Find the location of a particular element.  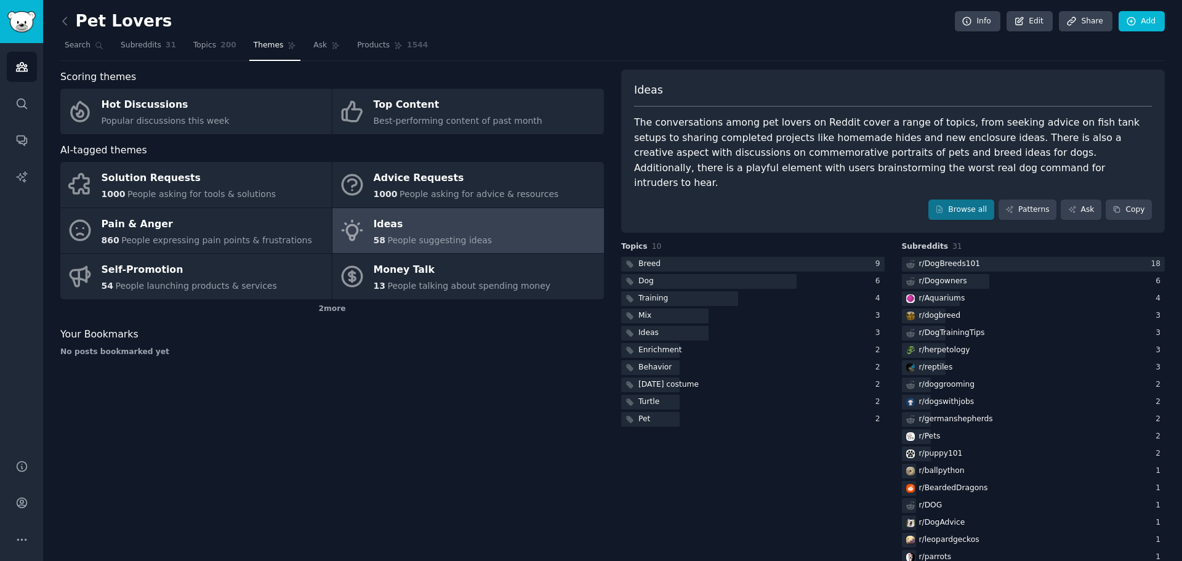

div: Mix is located at coordinates (644, 316).